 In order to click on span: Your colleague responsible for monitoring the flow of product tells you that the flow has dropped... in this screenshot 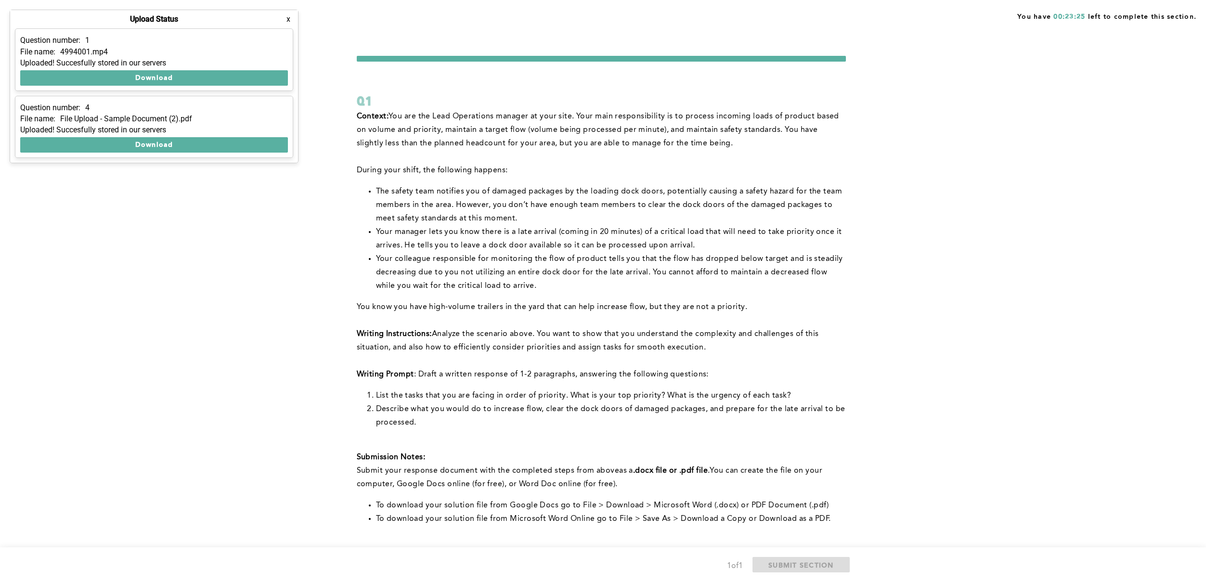, I will do `click(610, 272)`.